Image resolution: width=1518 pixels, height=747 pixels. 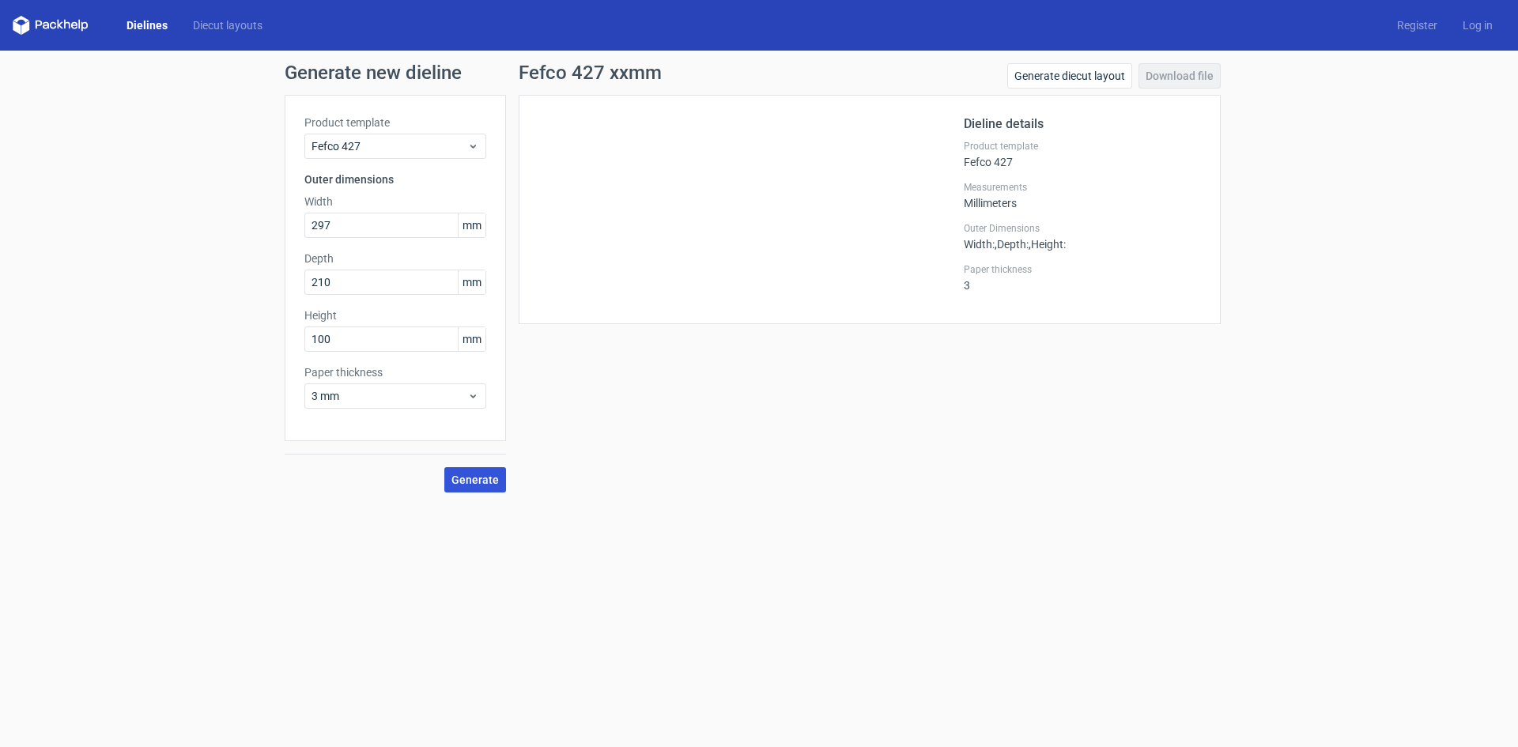 I want to click on div: Fefco 427, so click(x=1083, y=154).